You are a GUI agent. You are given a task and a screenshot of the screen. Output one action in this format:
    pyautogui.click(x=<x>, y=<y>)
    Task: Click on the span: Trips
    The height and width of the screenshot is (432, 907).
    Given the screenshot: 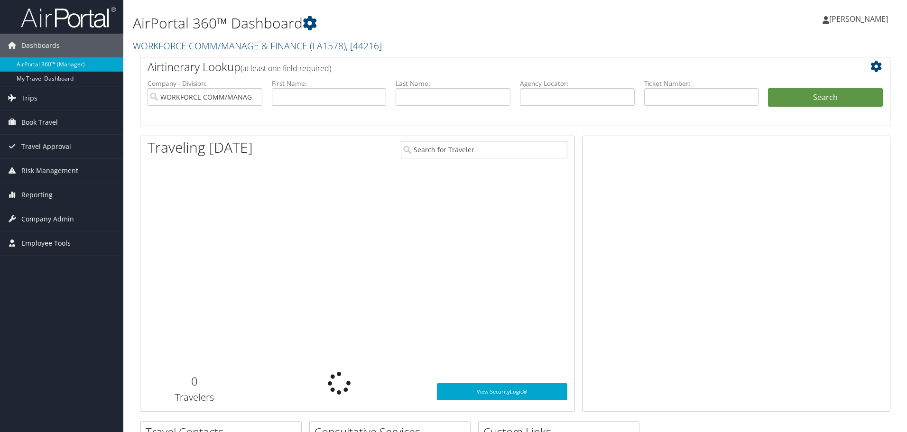 What is the action you would take?
    pyautogui.click(x=29, y=98)
    